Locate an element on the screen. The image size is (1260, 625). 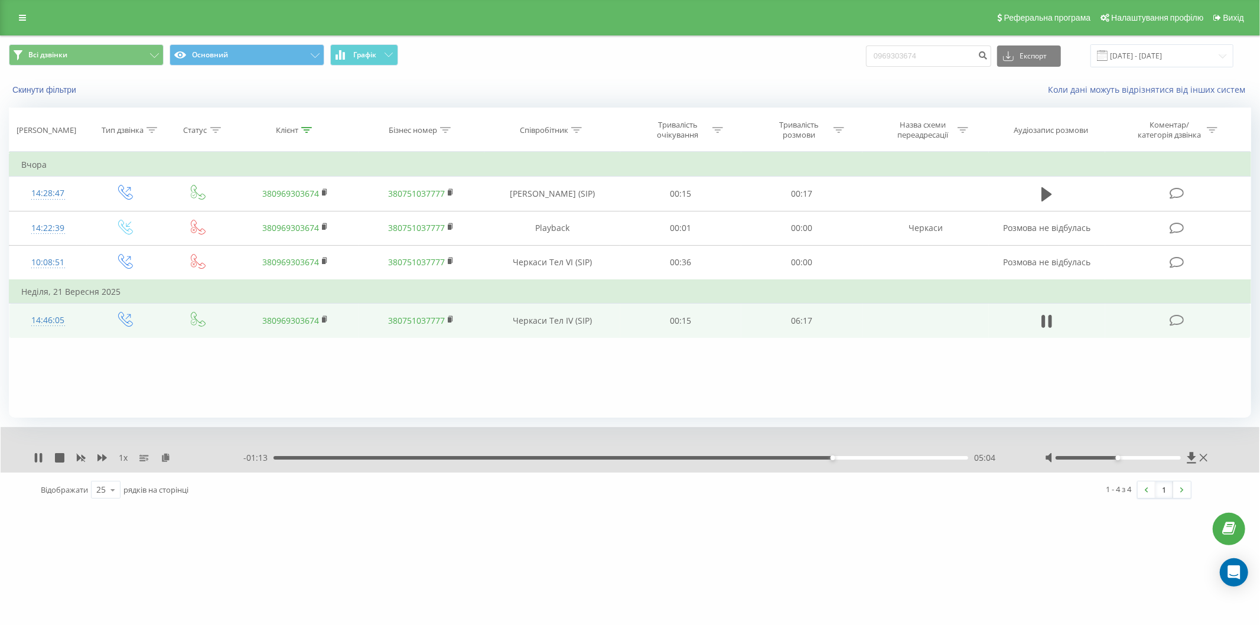
div: Аудіозапис розмови is located at coordinates (1051, 130).